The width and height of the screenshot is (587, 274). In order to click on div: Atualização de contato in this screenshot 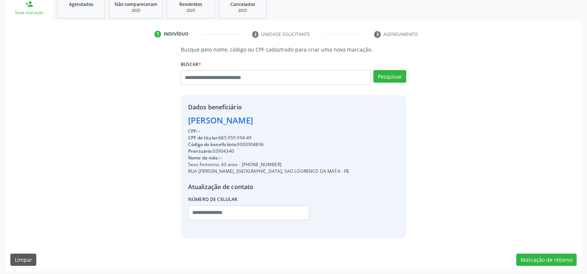, I will do `click(269, 187)`.